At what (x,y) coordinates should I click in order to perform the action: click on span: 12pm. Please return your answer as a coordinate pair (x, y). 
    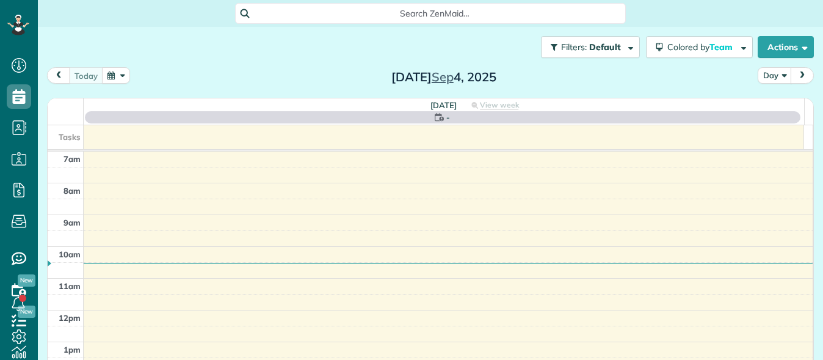
    Looking at the image, I should click on (70, 317).